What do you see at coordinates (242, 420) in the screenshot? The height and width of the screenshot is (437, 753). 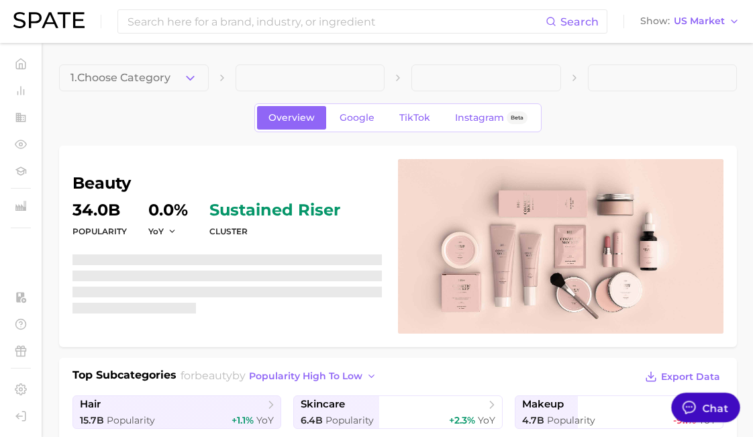 I see `span: +1.1%` at bounding box center [242, 420].